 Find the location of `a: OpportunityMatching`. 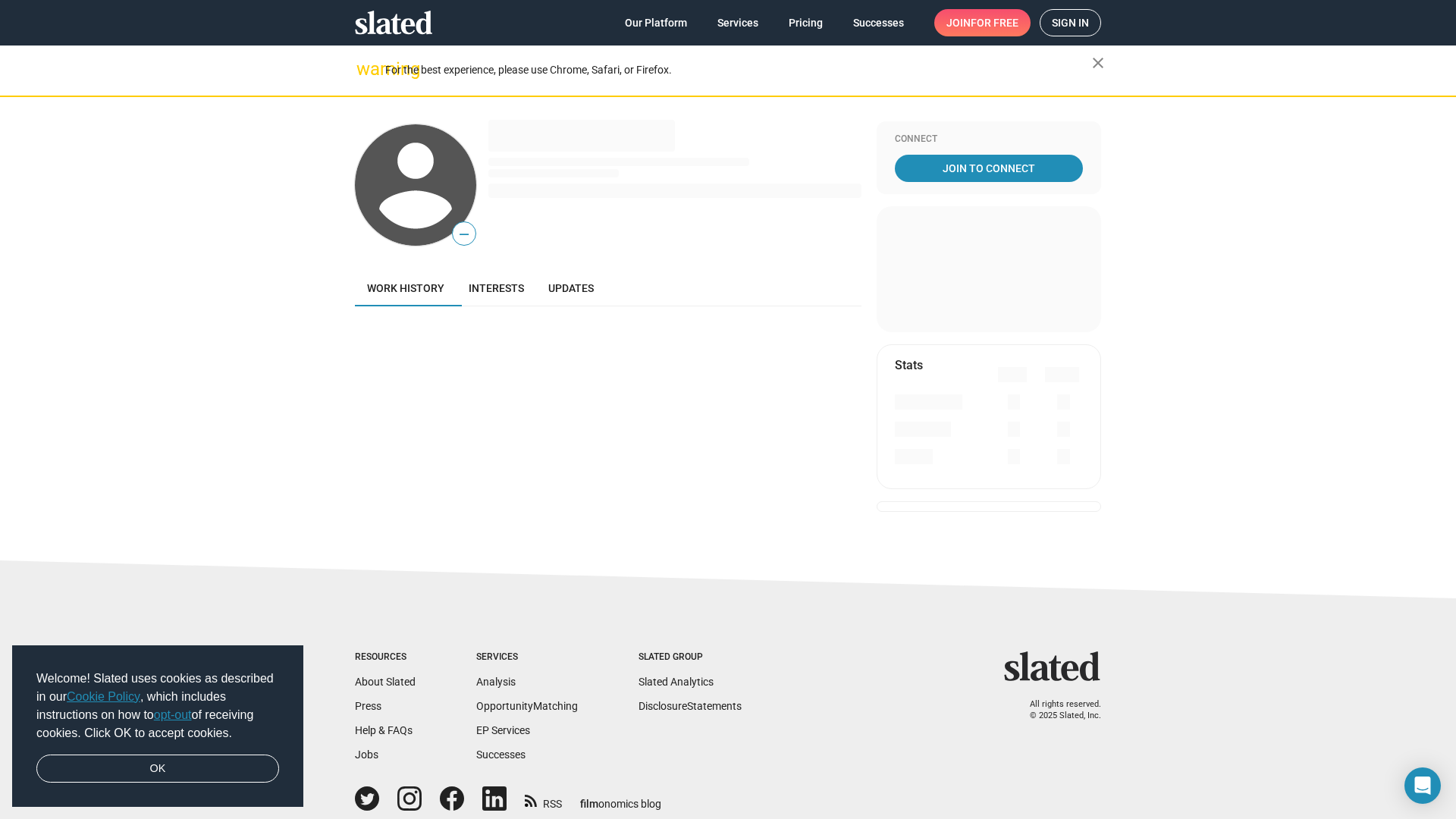

a: OpportunityMatching is located at coordinates (527, 706).